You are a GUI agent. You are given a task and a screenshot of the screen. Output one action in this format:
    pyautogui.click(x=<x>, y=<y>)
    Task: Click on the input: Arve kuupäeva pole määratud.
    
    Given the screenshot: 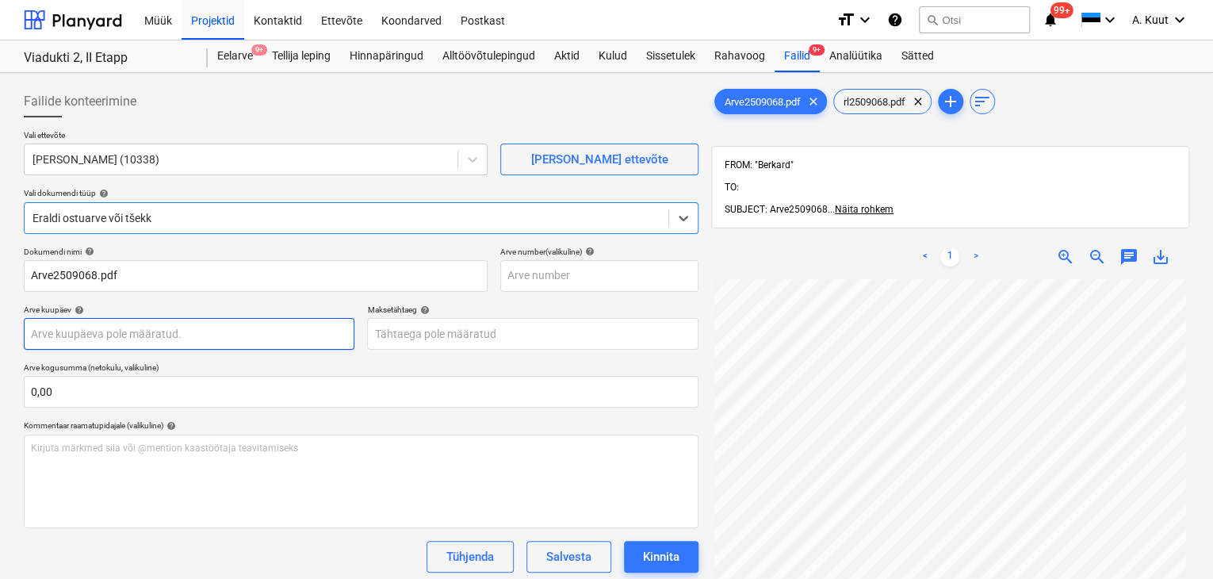 What is the action you would take?
    pyautogui.click(x=189, y=334)
    